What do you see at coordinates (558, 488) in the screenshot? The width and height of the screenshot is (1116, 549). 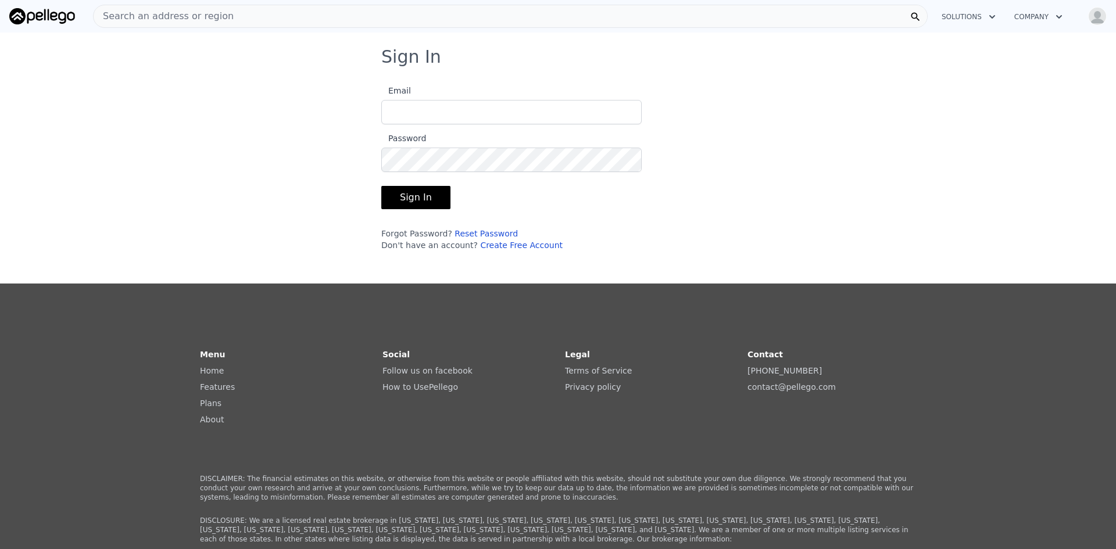 I see `p: DISCLAIMER: The financial estimates on this website, or otherwise from this website or people aff...` at bounding box center [558, 488].